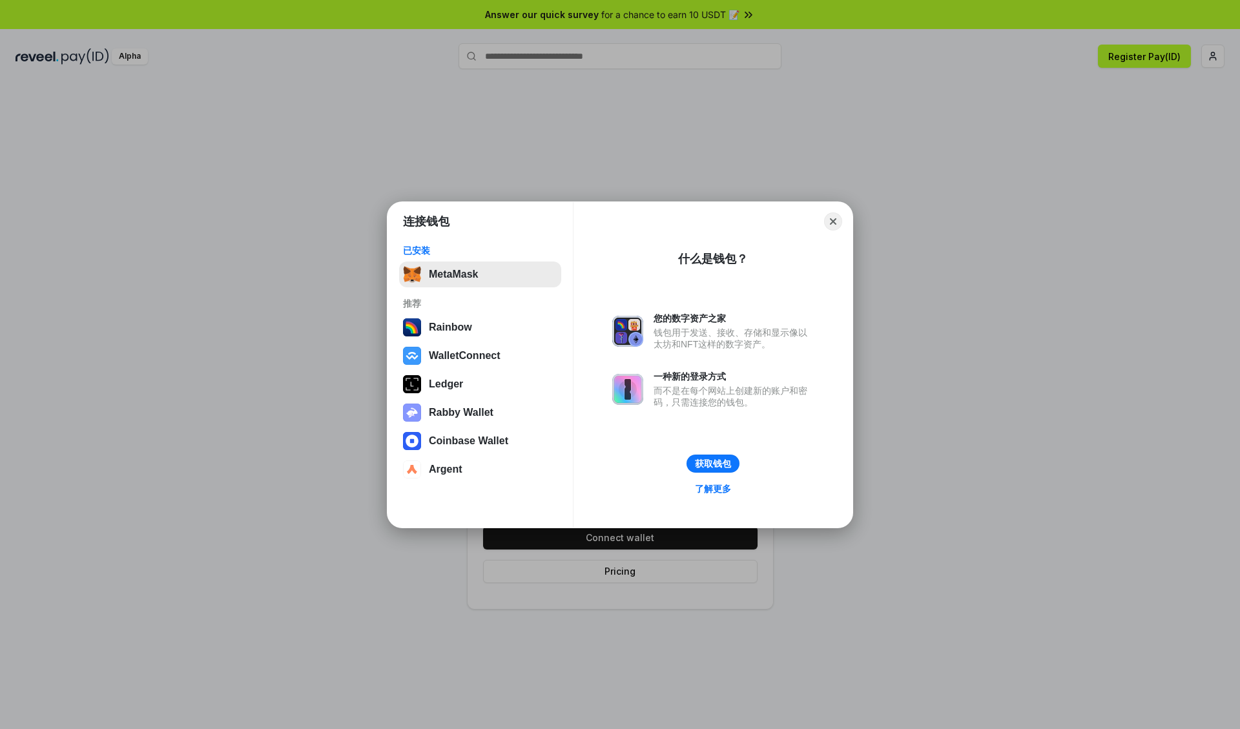 Image resolution: width=1240 pixels, height=729 pixels. What do you see at coordinates (734, 318) in the screenshot?
I see `div: 您的数字资产之家` at bounding box center [734, 318].